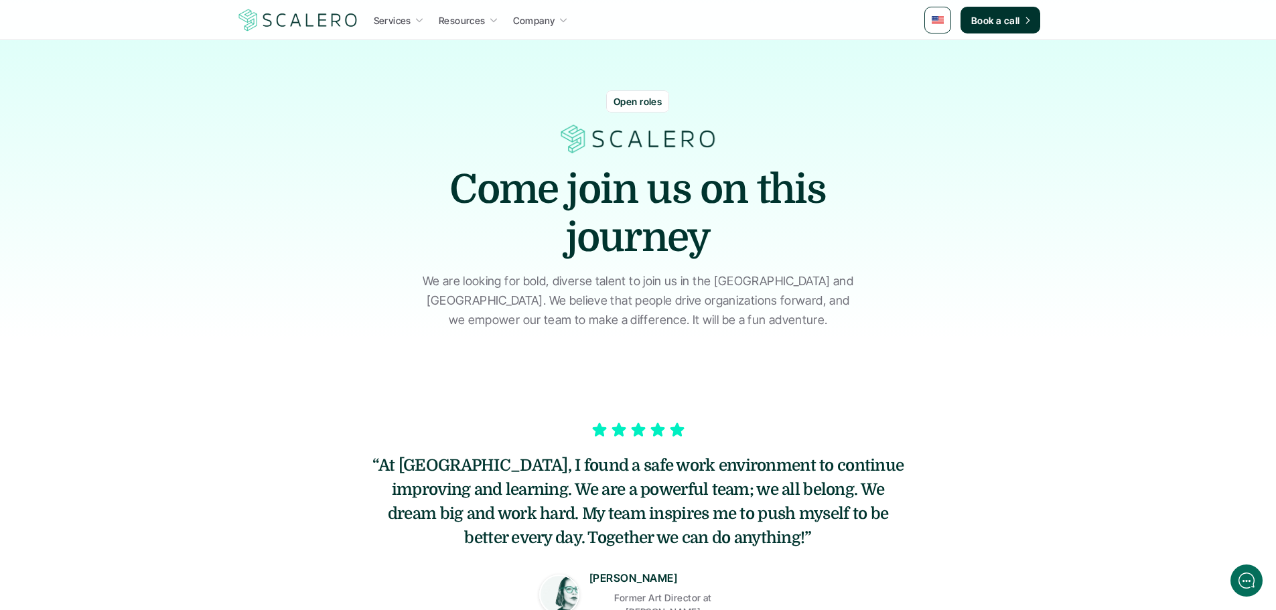 This screenshot has width=1276, height=610. I want to click on h1: Come join us on this journey, so click(638, 214).